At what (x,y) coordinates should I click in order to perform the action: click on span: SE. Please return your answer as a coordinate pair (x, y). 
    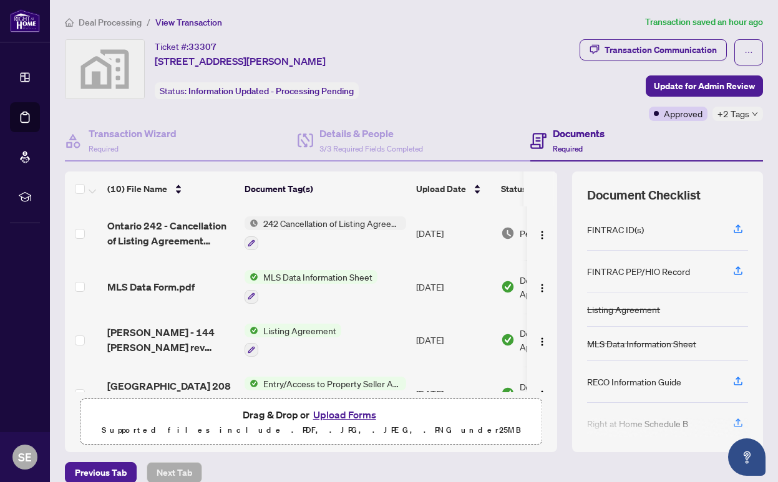
    Looking at the image, I should click on (25, 457).